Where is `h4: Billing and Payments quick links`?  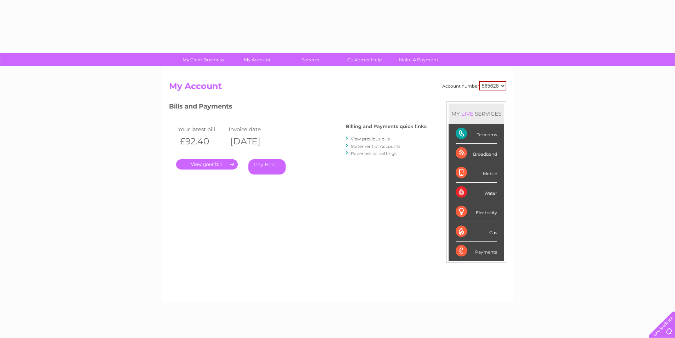
h4: Billing and Payments quick links is located at coordinates (386, 126).